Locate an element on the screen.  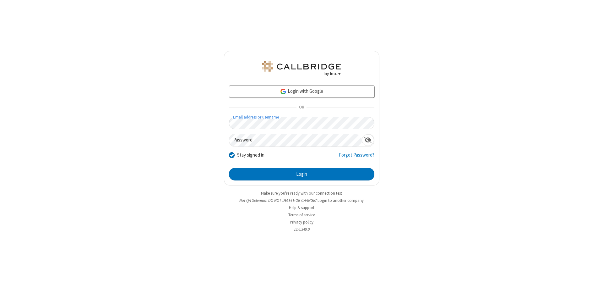
li: v2.6.349.0 is located at coordinates (302, 229).